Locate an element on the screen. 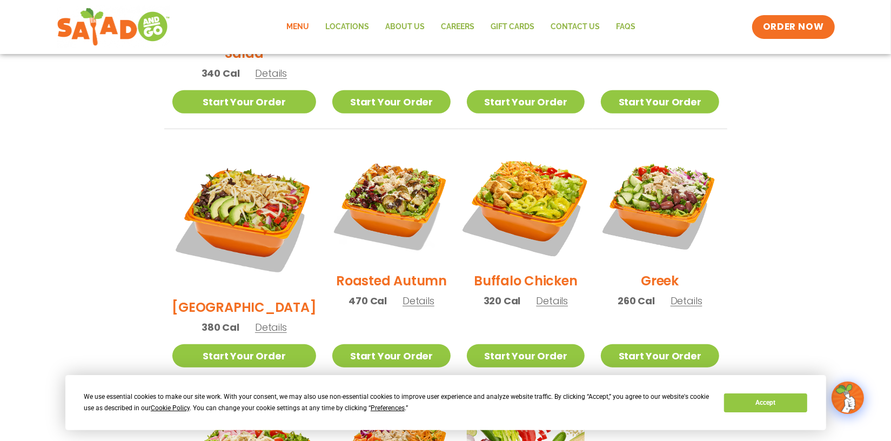  span: 470 Cal is located at coordinates (367, 300).